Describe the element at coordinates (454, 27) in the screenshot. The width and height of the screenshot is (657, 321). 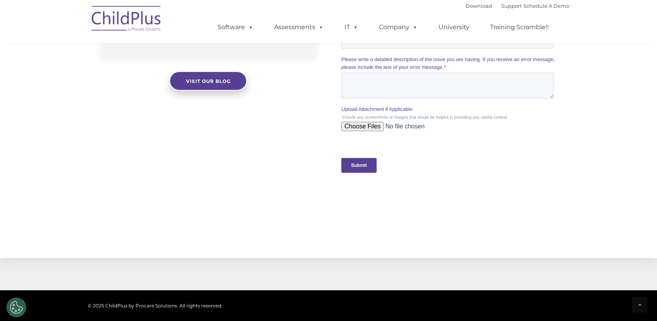
I see `a: University` at that location.